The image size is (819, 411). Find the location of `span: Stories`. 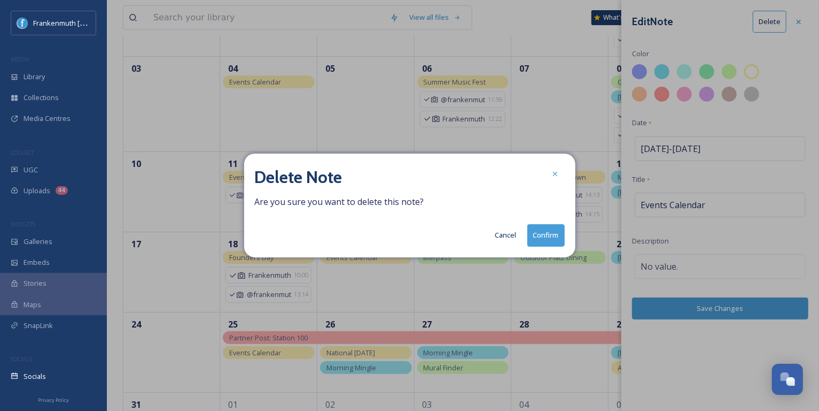

span: Stories is located at coordinates (35, 283).